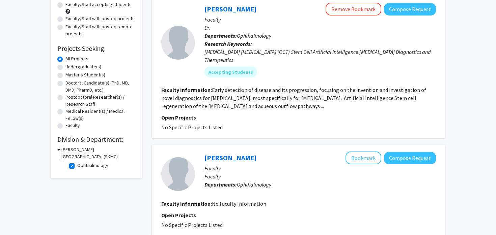 This screenshot has height=235, width=496. Describe the element at coordinates (83, 67) in the screenshot. I see `label: Undergraduate(s)` at that location.